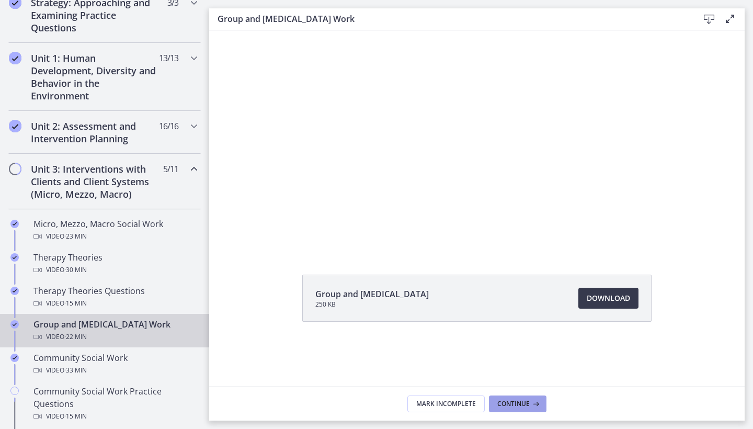  What do you see at coordinates (115, 364) in the screenshot?
I see `div: Community Social Work` at bounding box center [115, 364].